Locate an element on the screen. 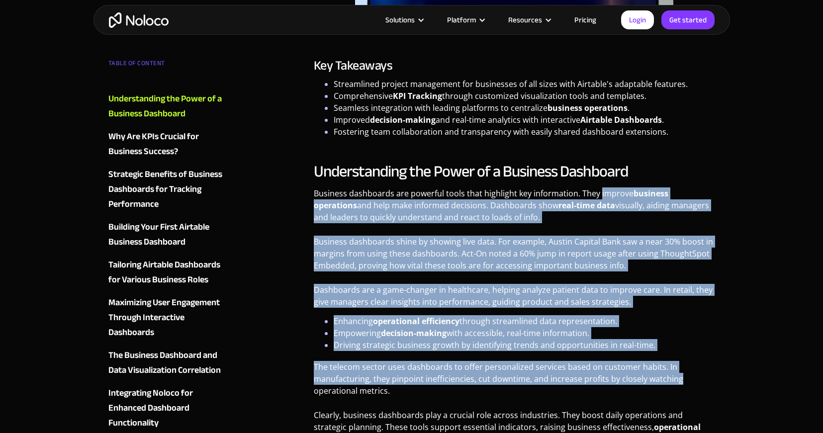 This screenshot has width=823, height=433. li: Driving strategic business growth by identifying trends and opportunities in real-time. is located at coordinates (524, 345).